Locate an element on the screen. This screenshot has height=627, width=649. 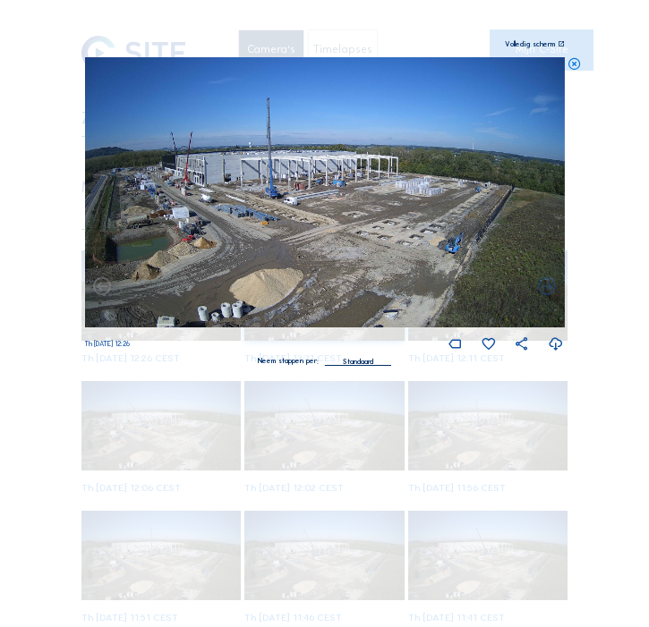
i: Back is located at coordinates (547, 287).